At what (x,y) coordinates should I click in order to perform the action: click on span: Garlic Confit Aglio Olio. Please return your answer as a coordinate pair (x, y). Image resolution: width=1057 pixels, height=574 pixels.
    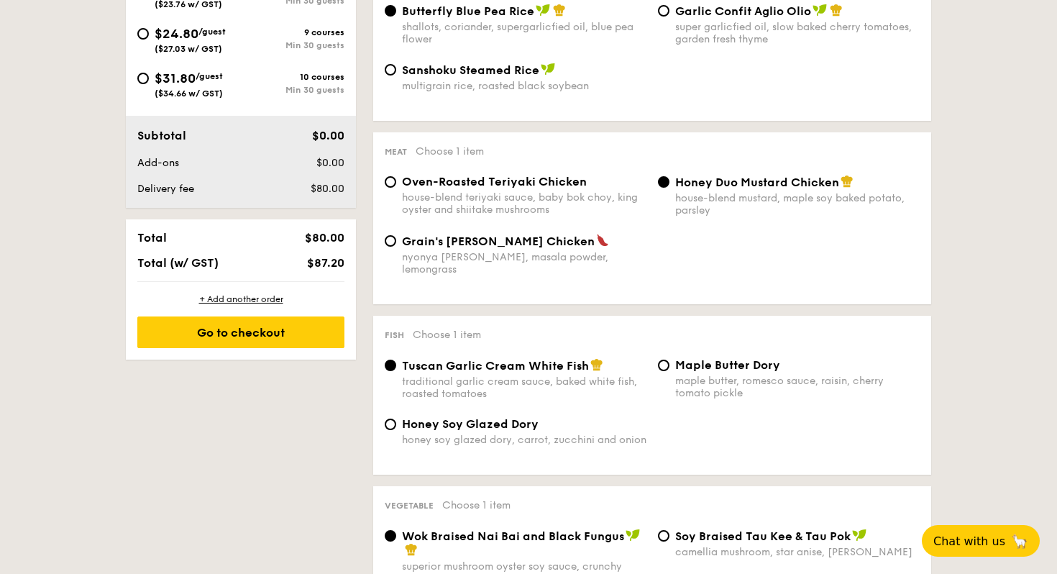
    Looking at the image, I should click on (743, 11).